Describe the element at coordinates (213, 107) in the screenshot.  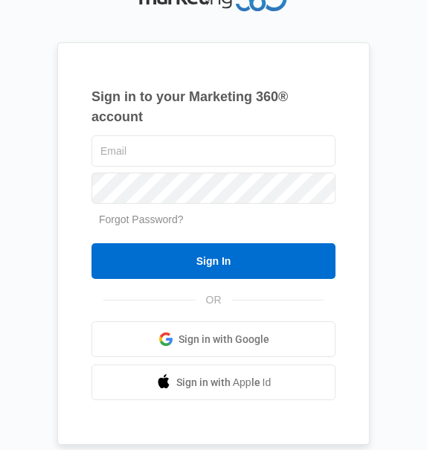
I see `h1: Sign in to your Marketing 360® account` at that location.